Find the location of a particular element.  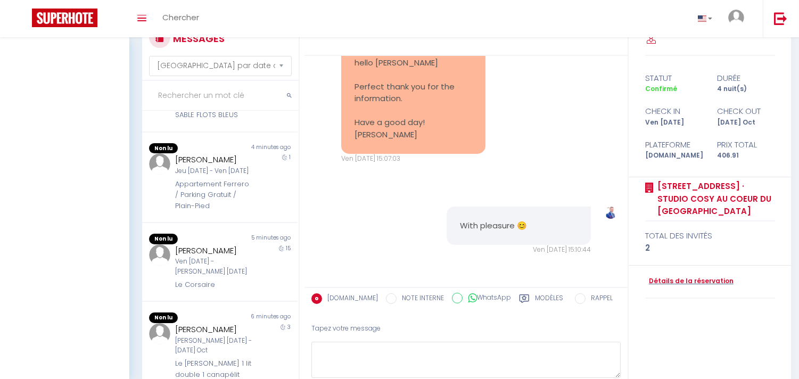

span: 3 is located at coordinates (289, 327).